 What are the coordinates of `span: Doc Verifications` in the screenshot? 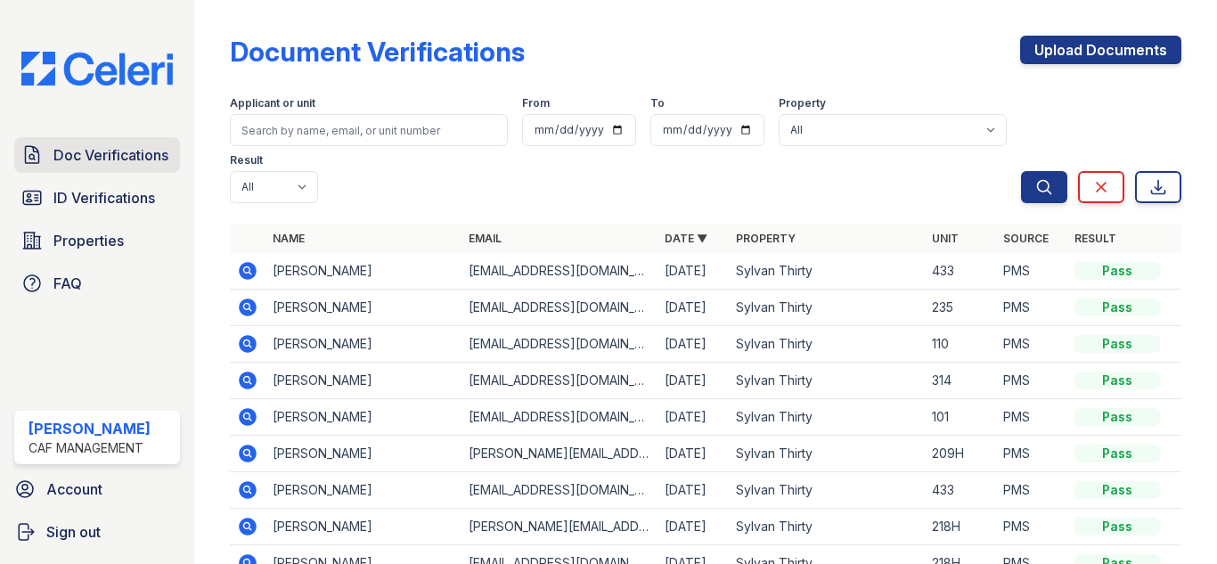 It's located at (110, 155).